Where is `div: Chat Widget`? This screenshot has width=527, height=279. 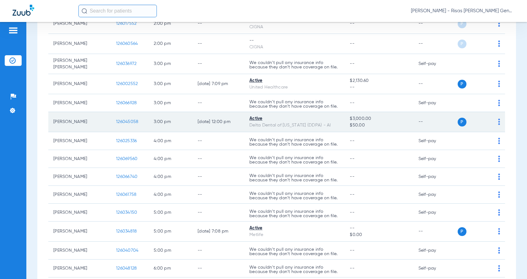
div: Chat Widget is located at coordinates (511, 264).